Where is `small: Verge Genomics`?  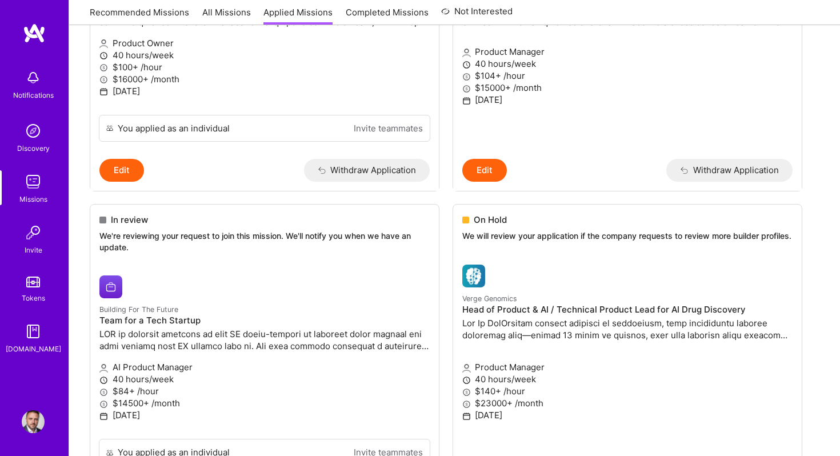
small: Verge Genomics is located at coordinates (490, 298).